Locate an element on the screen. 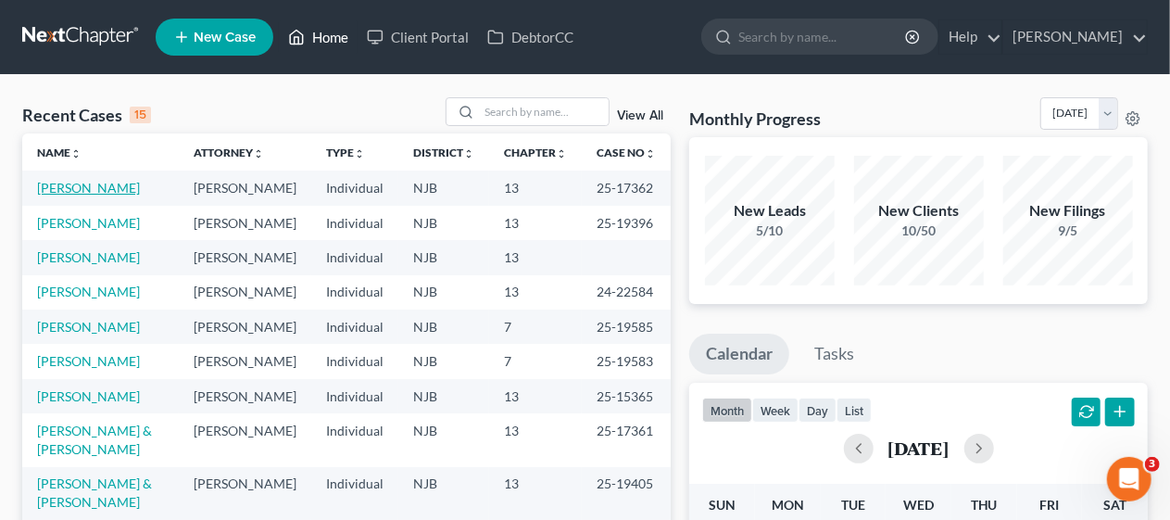 The width and height of the screenshot is (1170, 520). button: month is located at coordinates (727, 409).